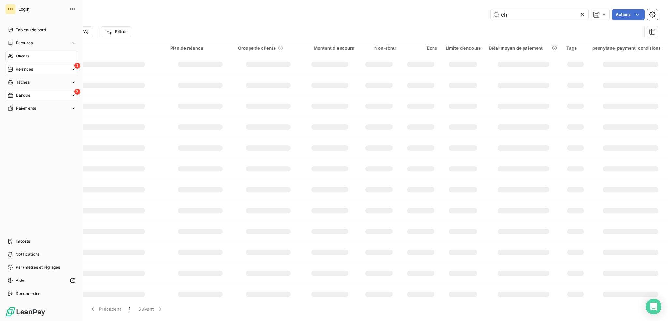 The height and width of the screenshot is (321, 668). What do you see at coordinates (23, 56) in the screenshot?
I see `span: Clients` at bounding box center [23, 56].